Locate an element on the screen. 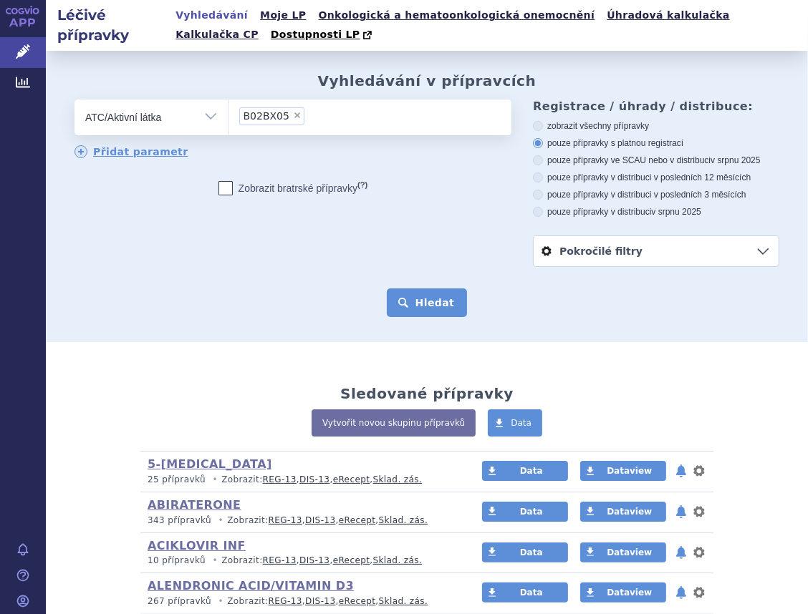  h2: Sledované přípravky is located at coordinates (427, 394).